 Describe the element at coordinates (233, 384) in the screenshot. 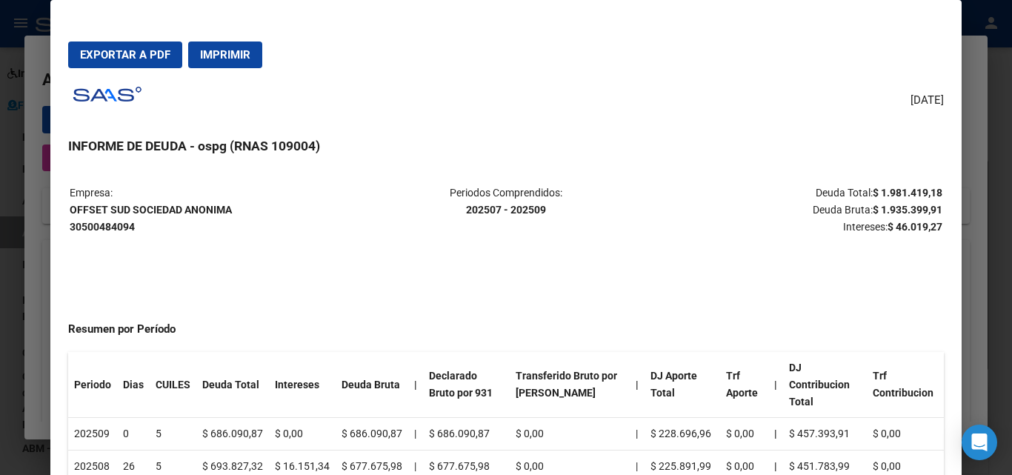

I see `th: Deuda Total` at that location.